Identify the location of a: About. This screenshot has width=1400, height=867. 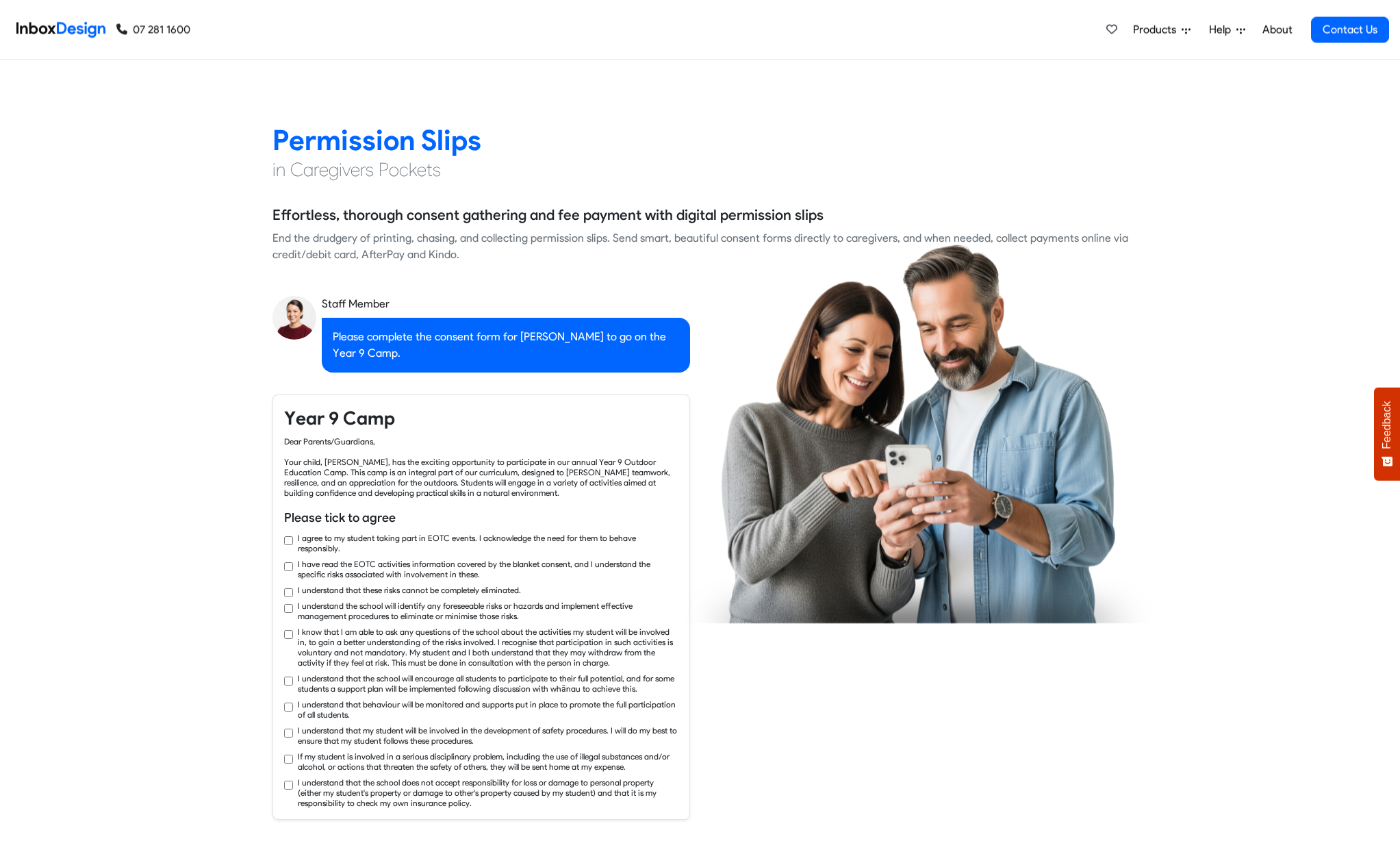
(1277, 29).